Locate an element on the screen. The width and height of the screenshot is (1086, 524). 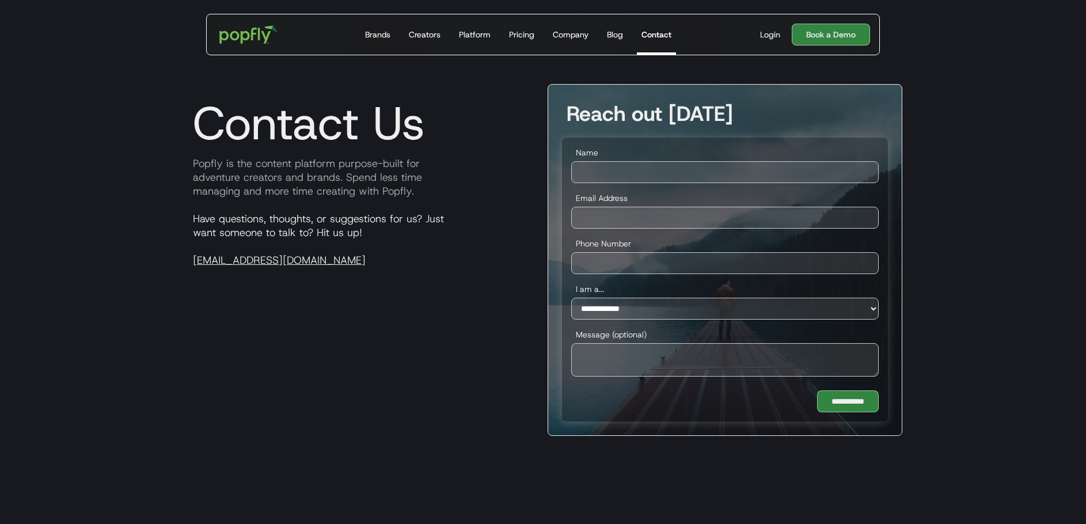
a: Book a Demo is located at coordinates (831, 35).